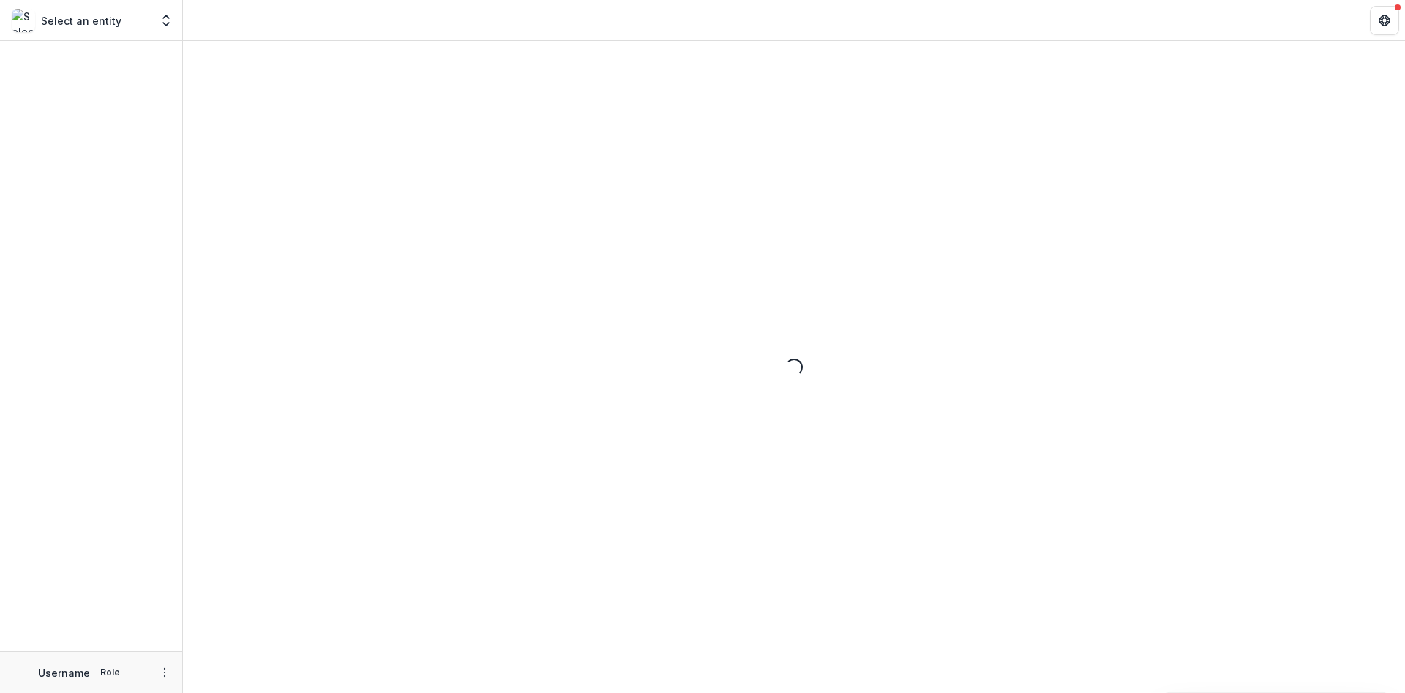 The width and height of the screenshot is (1405, 693). Describe the element at coordinates (64, 672) in the screenshot. I see `p: Username` at that location.